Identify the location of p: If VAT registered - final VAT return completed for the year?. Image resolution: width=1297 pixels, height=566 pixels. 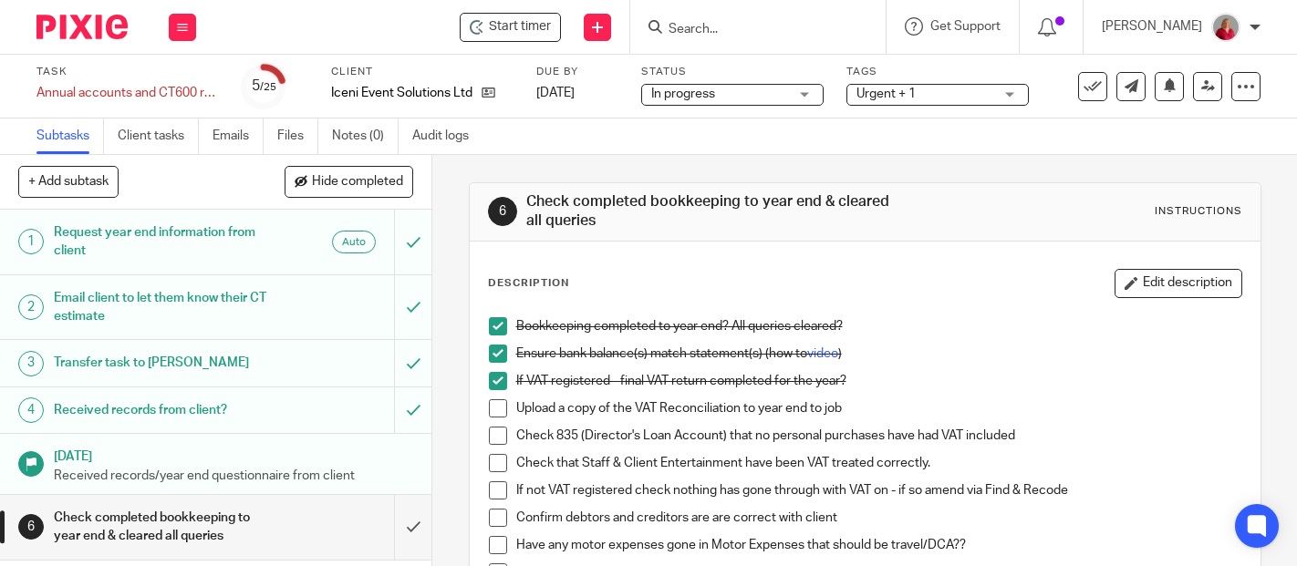
(878, 381).